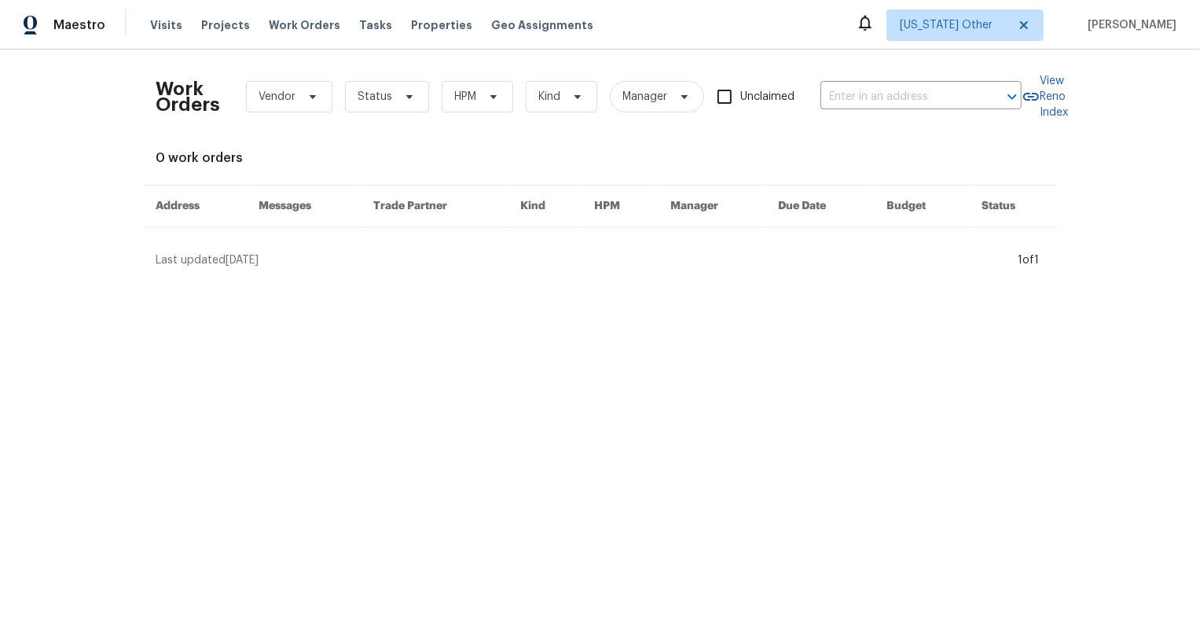 This screenshot has width=1200, height=633. Describe the element at coordinates (585, 260) in the screenshot. I see `div: Last updated` at that location.